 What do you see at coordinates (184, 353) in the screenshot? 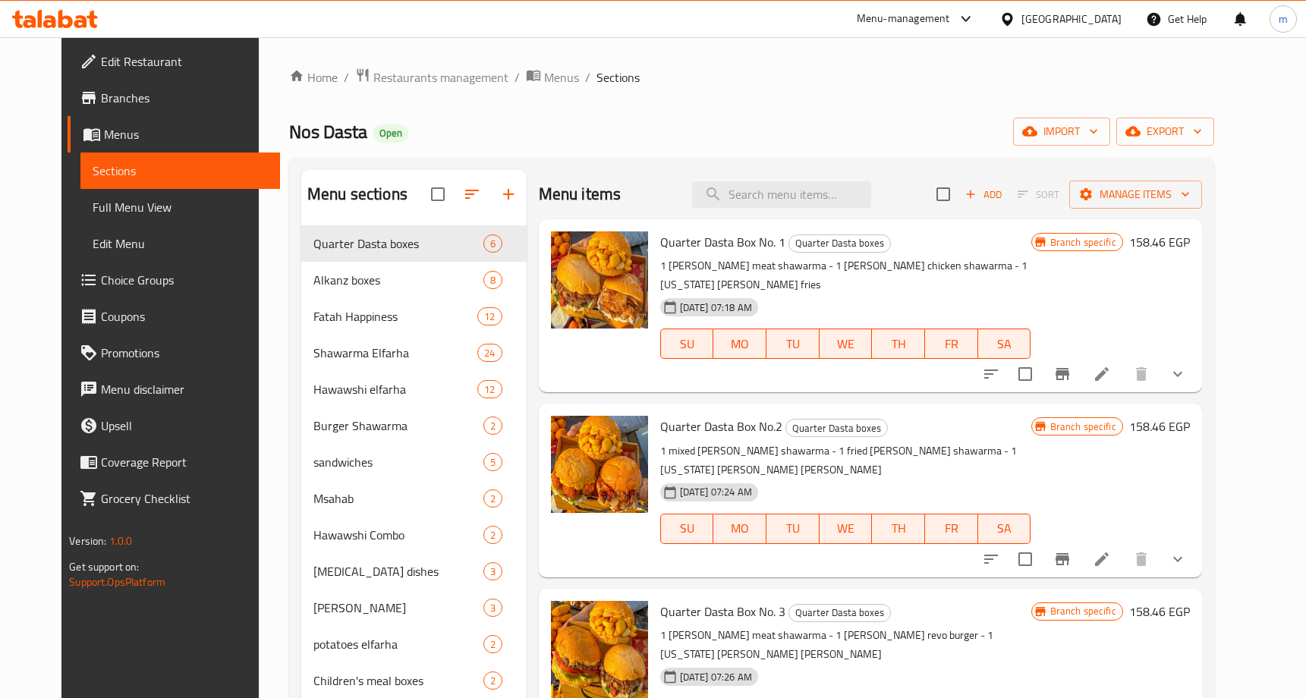
I see `span: Promotions` at bounding box center [184, 353].